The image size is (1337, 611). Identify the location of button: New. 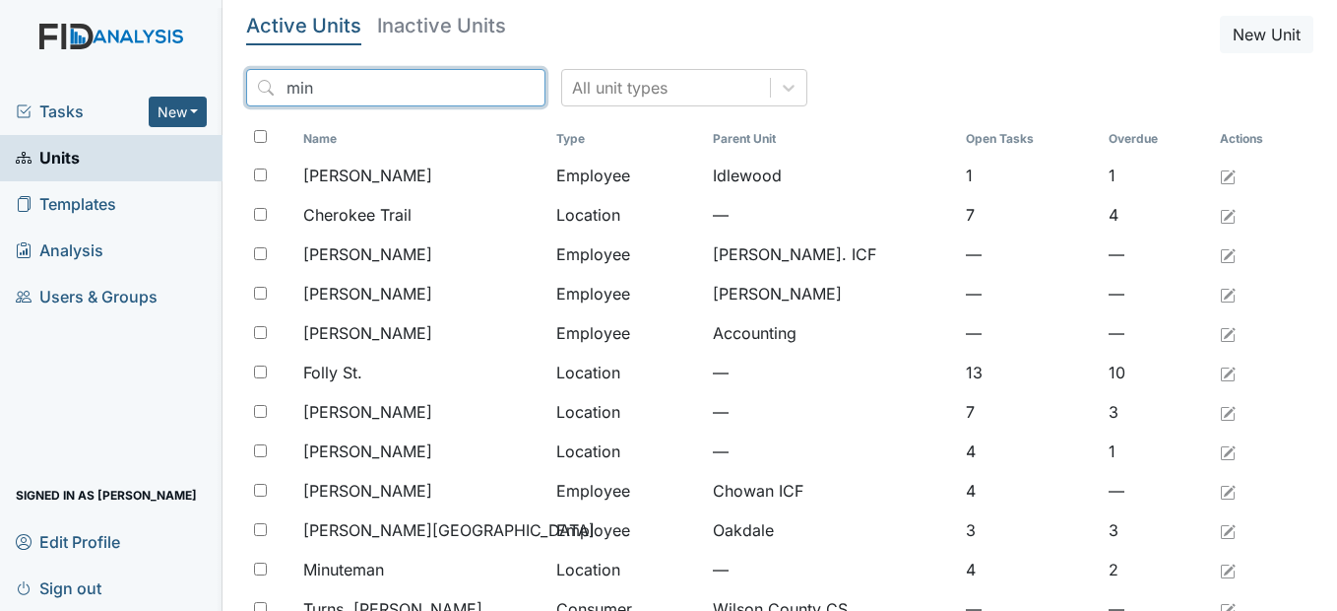
(178, 111).